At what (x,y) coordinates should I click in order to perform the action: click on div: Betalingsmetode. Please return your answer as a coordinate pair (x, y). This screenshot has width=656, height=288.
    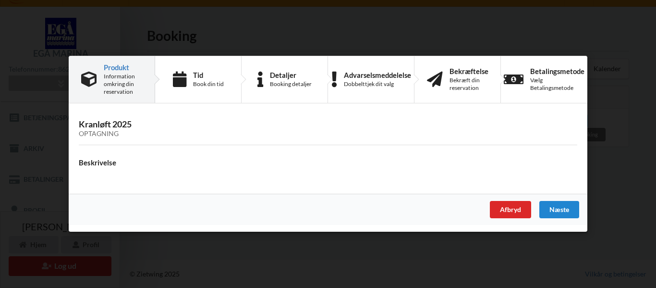
    Looking at the image, I should click on (557, 71).